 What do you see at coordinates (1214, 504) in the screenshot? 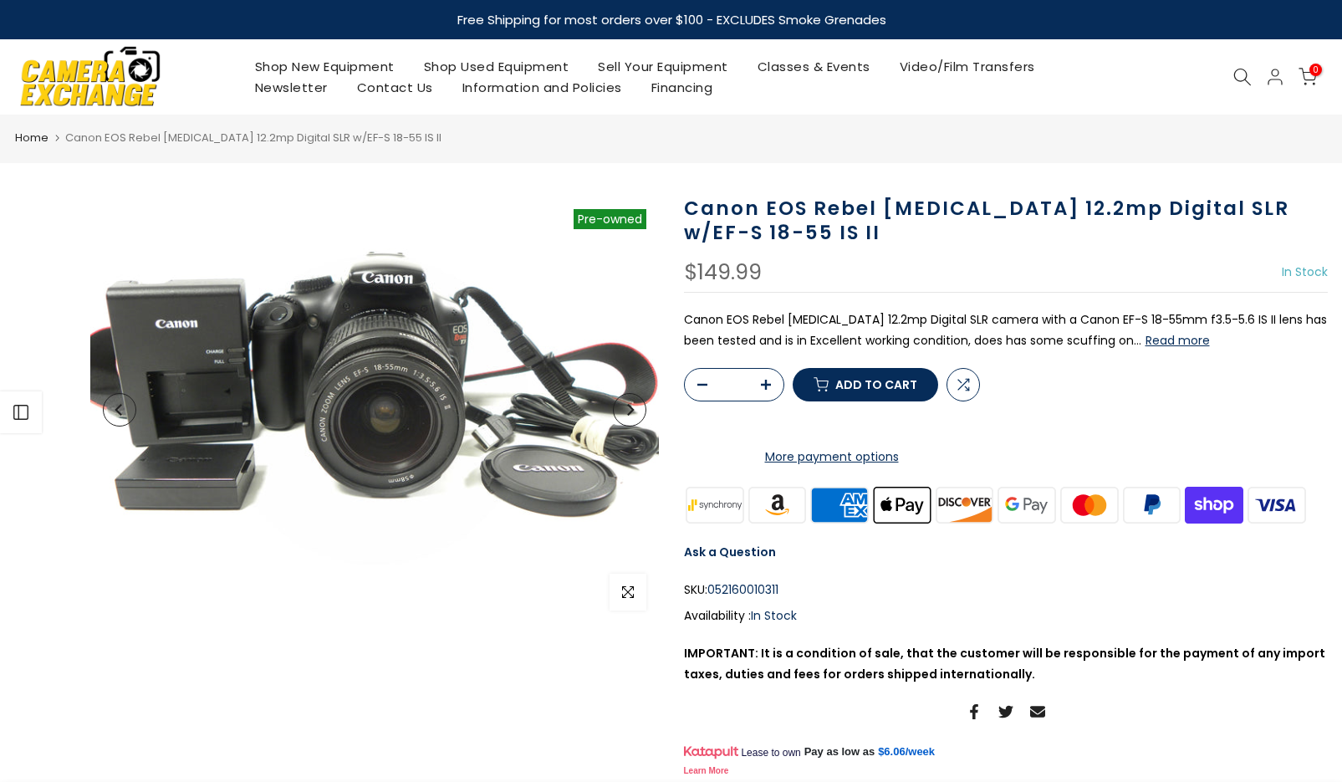
I see `img: shopify pay` at bounding box center [1214, 504].